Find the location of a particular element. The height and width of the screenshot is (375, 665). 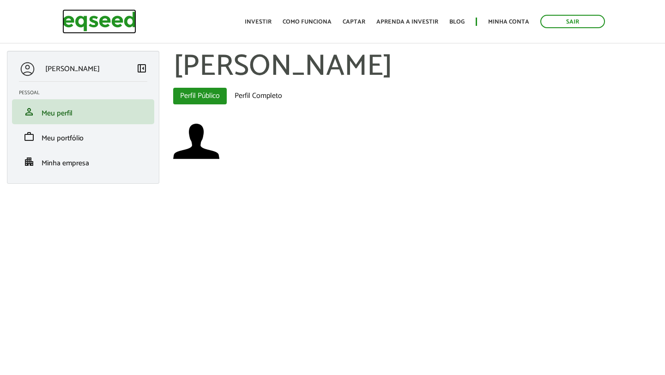

span: Minha empresa is located at coordinates (65, 163).